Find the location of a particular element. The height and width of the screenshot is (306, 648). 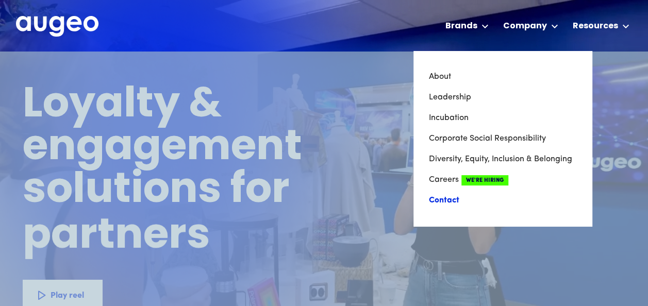

a: home is located at coordinates (57, 27).